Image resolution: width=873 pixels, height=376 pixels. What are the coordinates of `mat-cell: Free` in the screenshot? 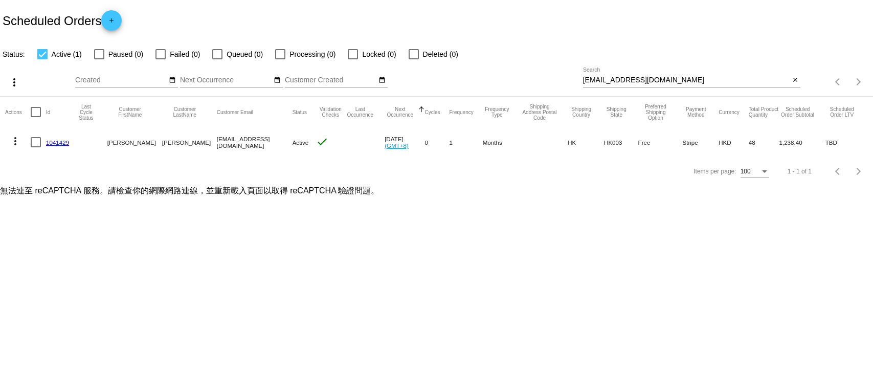 It's located at (660, 142).